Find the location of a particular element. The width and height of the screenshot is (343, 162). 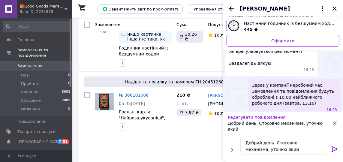

span: Головна is located at coordinates (26, 40).